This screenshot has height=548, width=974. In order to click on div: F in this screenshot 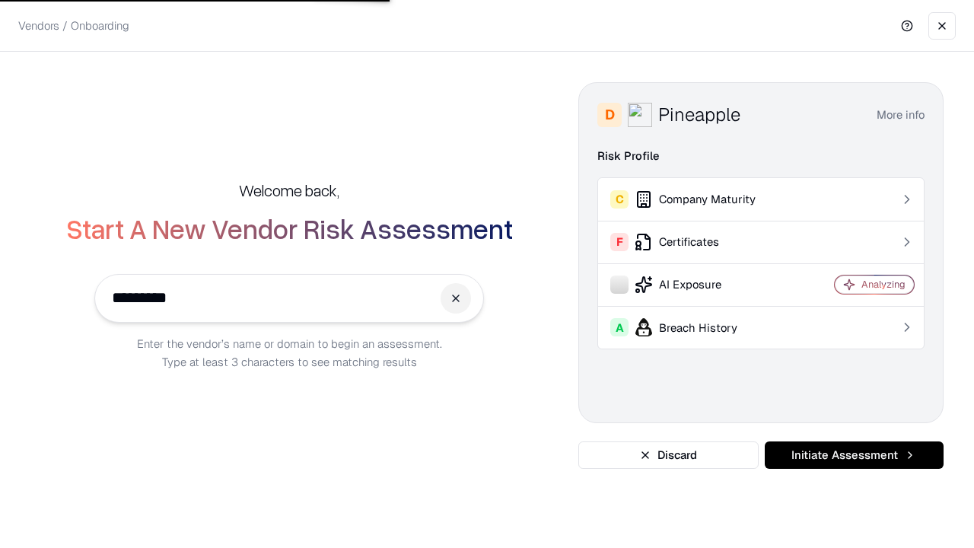, I will do `click(620, 242)`.